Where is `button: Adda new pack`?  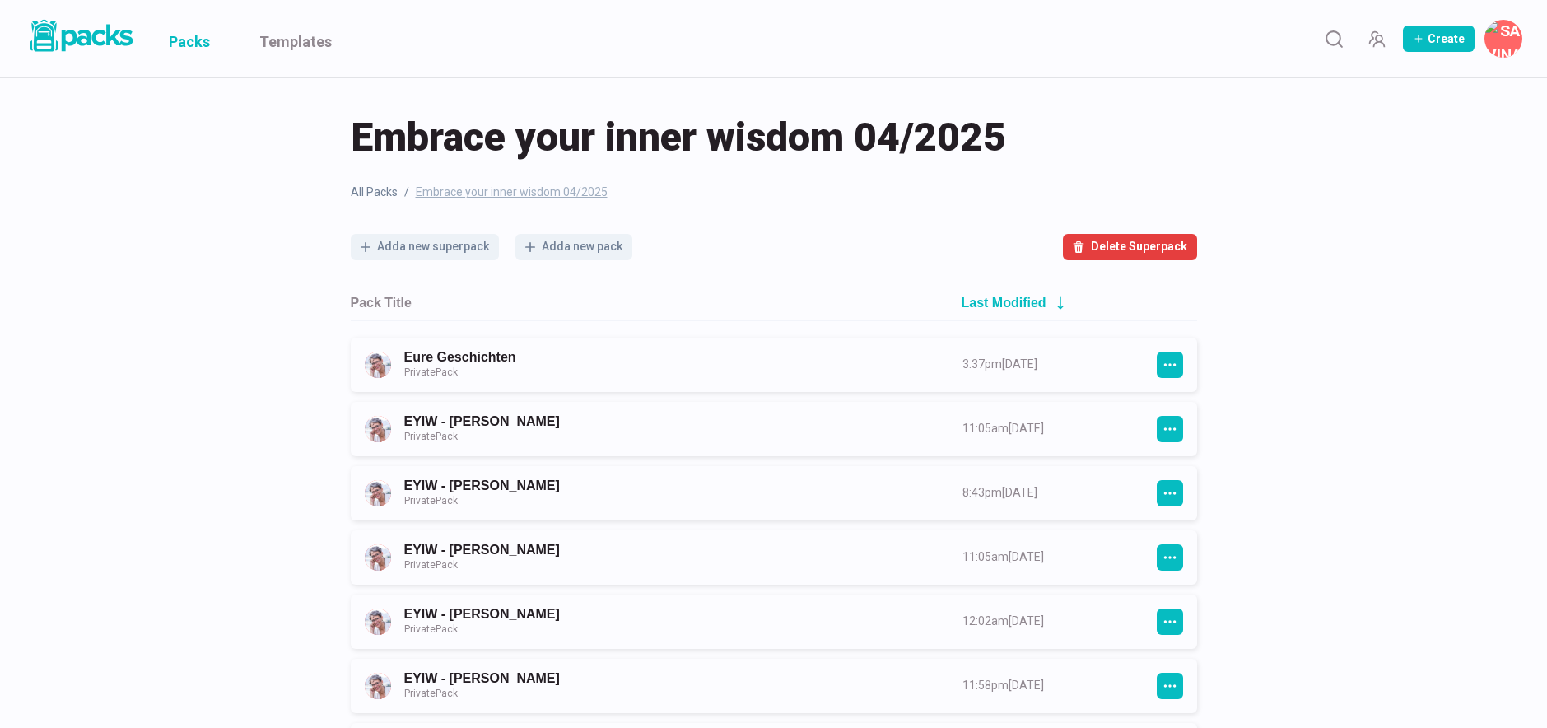
button: Adda new pack is located at coordinates (574, 247).